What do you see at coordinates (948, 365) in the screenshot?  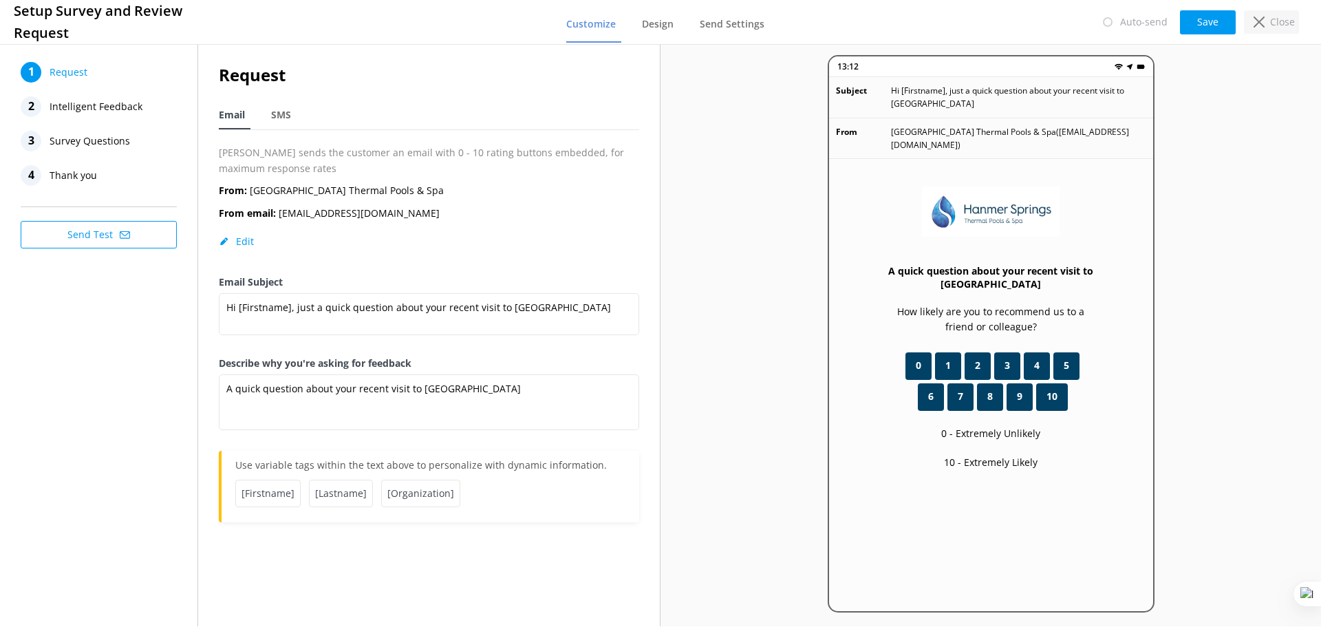 I see `span: 1` at bounding box center [948, 365].